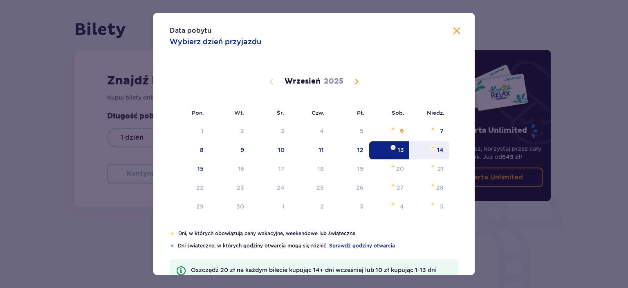  I want to click on td: Not available. sobota, 4 października 2025, so click(389, 207).